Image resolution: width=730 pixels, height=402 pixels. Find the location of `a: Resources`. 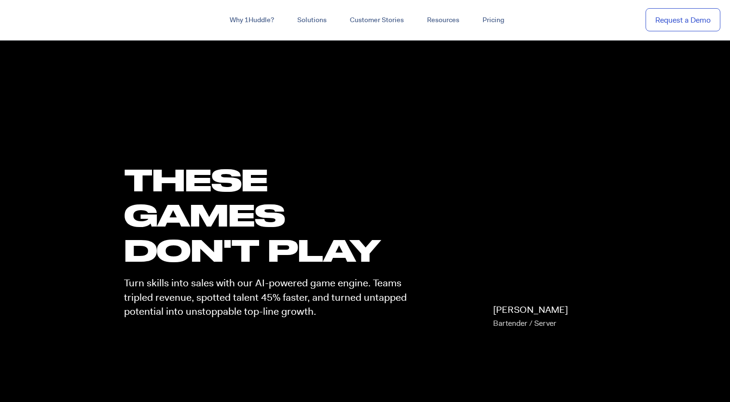

a: Resources is located at coordinates (443, 20).